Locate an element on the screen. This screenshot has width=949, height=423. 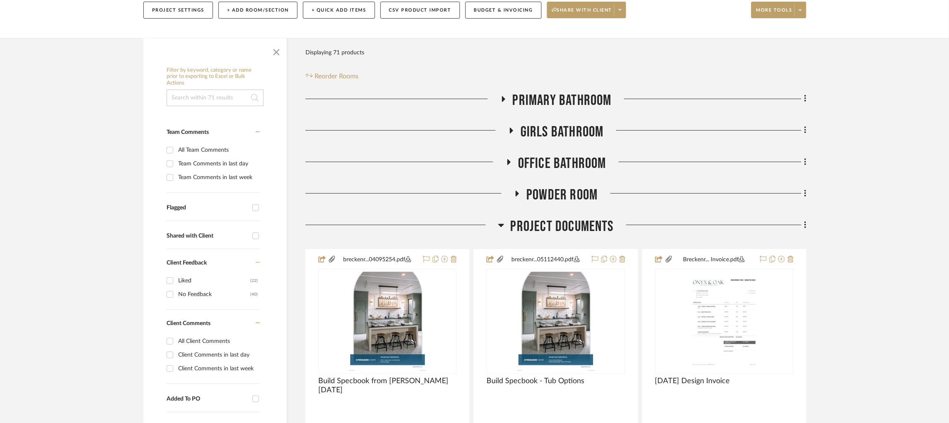
span: Girls Bathroom is located at coordinates (562, 132).